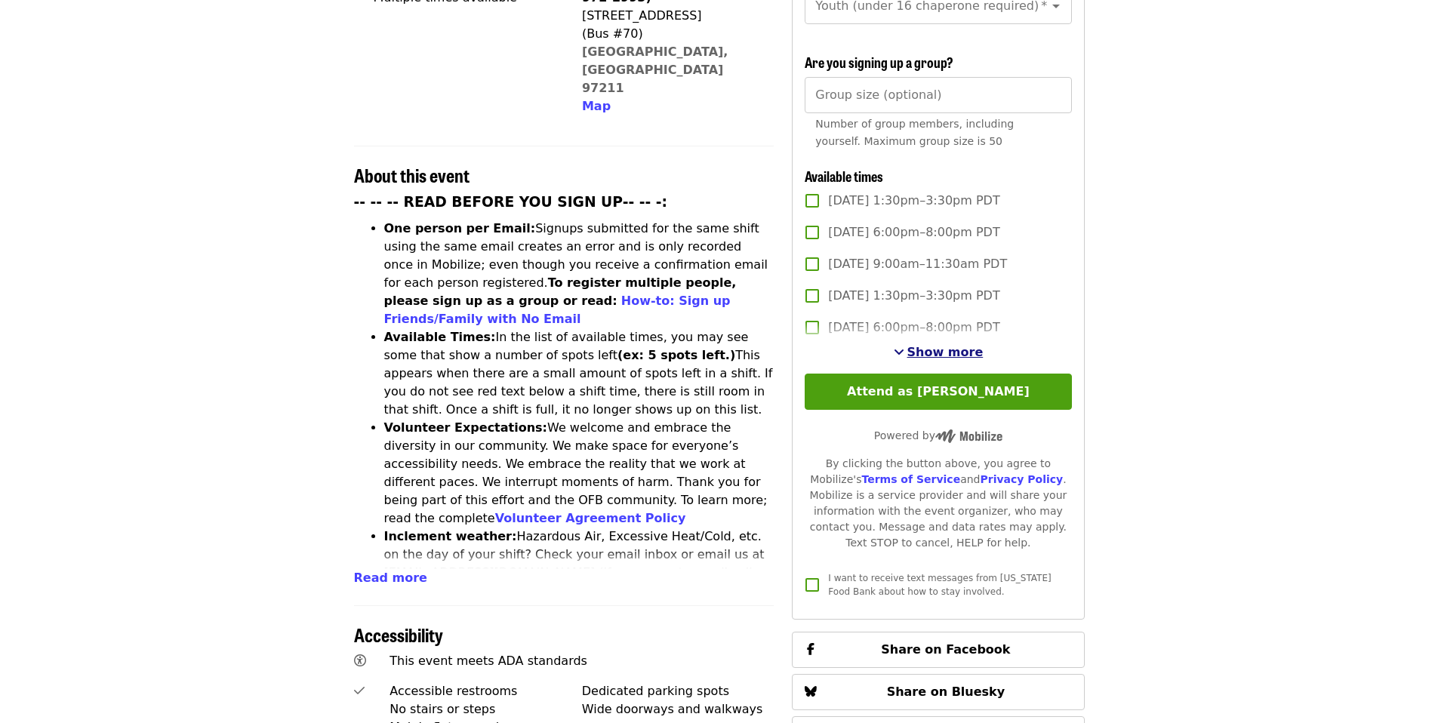 The height and width of the screenshot is (723, 1438). I want to click on span: Are you signing up a group?, so click(879, 62).